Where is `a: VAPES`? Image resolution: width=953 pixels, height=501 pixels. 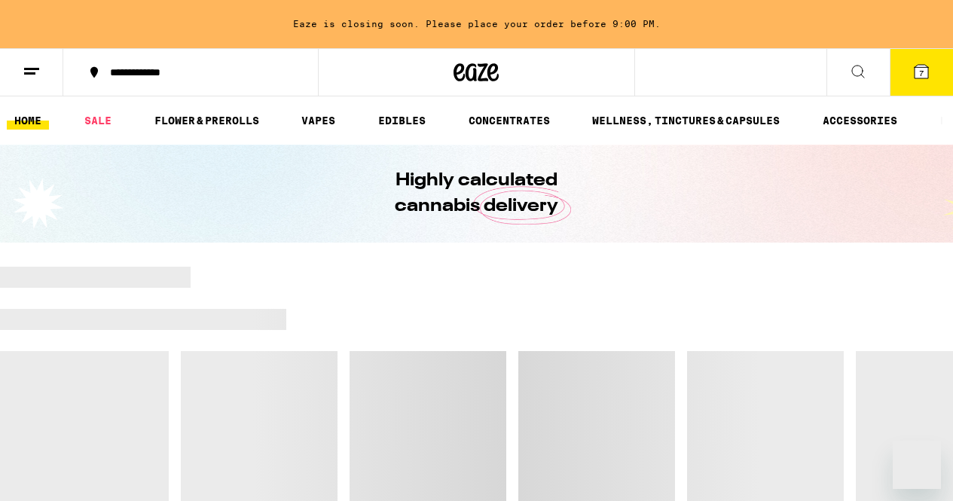
a: VAPES is located at coordinates (318, 121).